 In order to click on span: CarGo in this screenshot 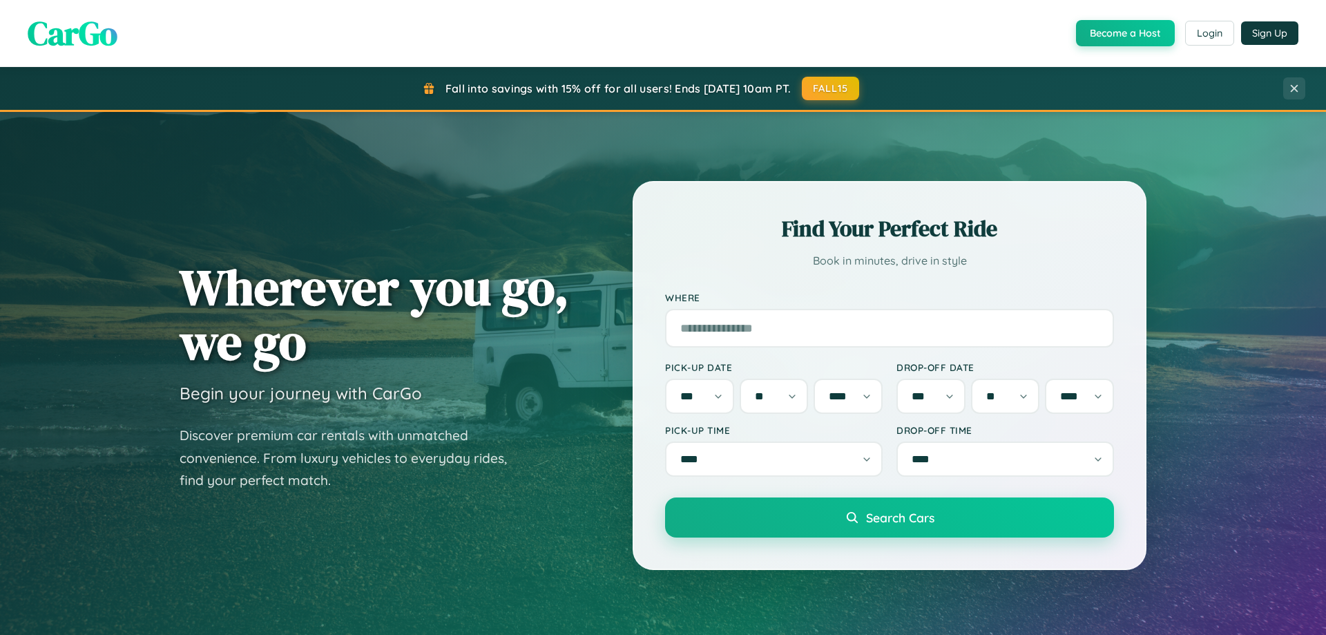, I will do `click(73, 33)`.